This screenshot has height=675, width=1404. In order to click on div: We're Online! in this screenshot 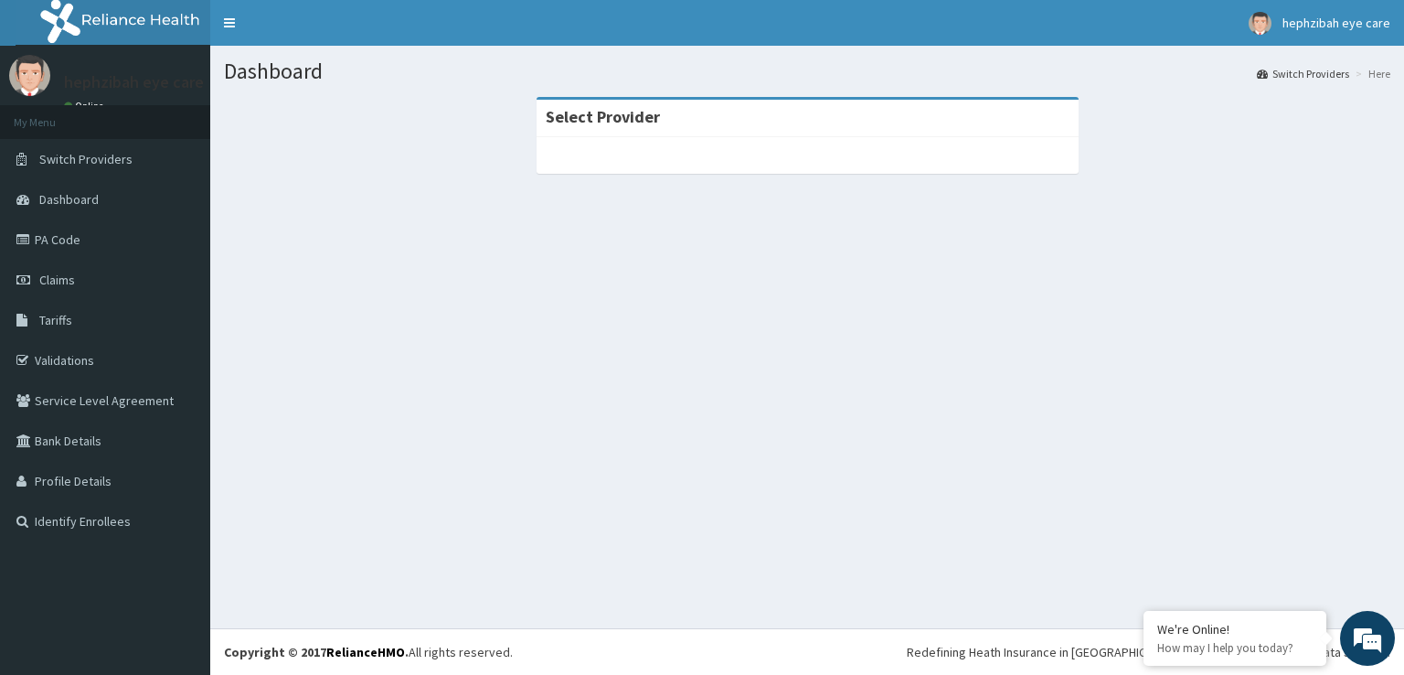, I will do `click(1235, 629)`.